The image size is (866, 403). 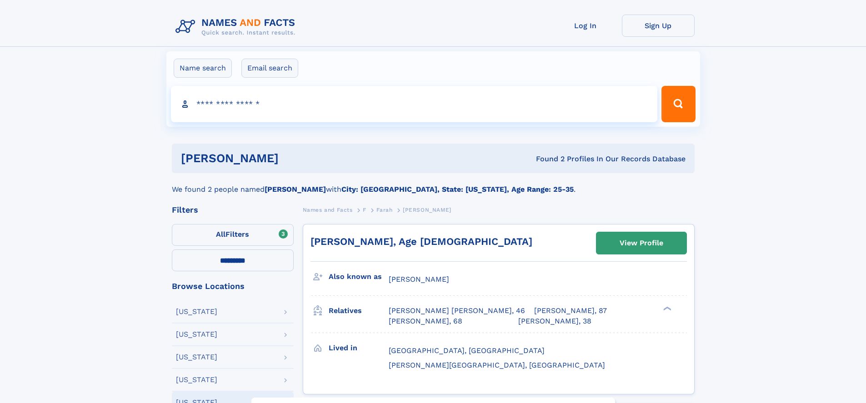 What do you see at coordinates (585, 25) in the screenshot?
I see `a: Log In` at bounding box center [585, 25].